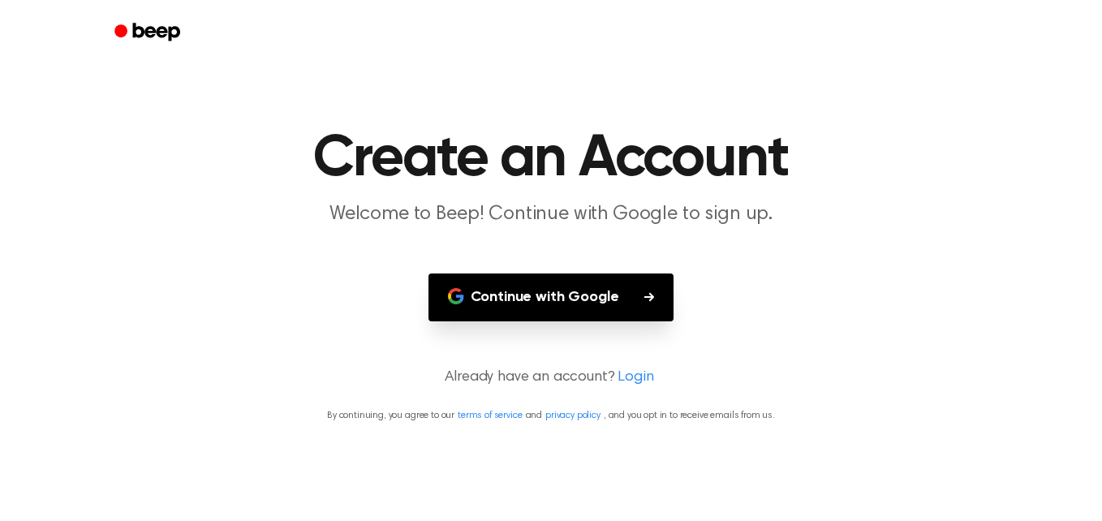 This screenshot has height=521, width=1102. I want to click on h1: Create an Account, so click(551, 159).